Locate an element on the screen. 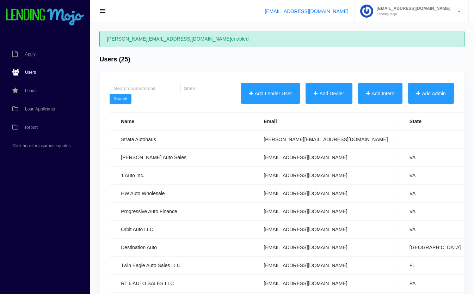  button: Add Dealer is located at coordinates (329, 93).